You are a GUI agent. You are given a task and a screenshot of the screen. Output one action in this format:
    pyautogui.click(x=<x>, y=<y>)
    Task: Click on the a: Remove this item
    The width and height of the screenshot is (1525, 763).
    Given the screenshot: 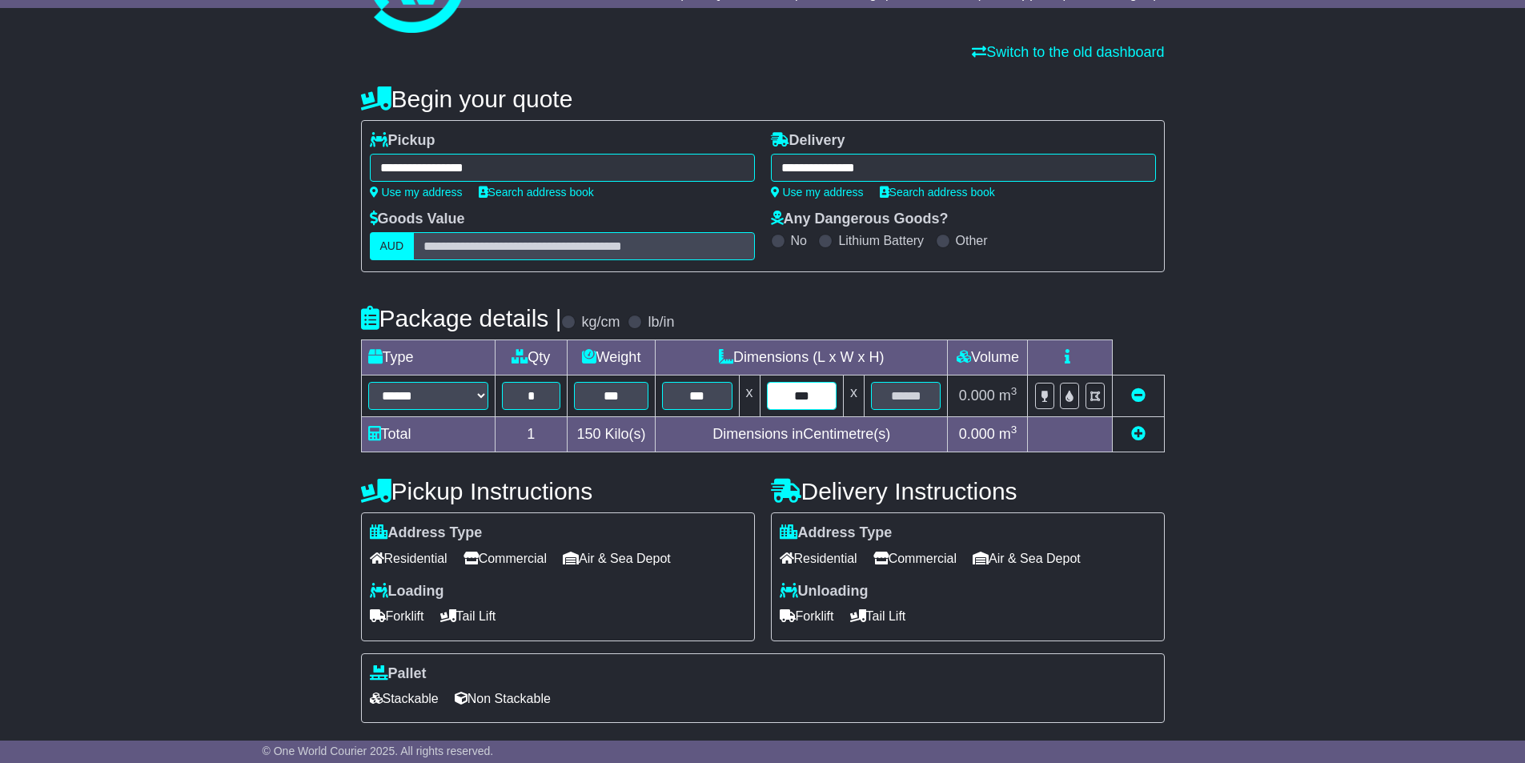 What is the action you would take?
    pyautogui.click(x=1138, y=396)
    